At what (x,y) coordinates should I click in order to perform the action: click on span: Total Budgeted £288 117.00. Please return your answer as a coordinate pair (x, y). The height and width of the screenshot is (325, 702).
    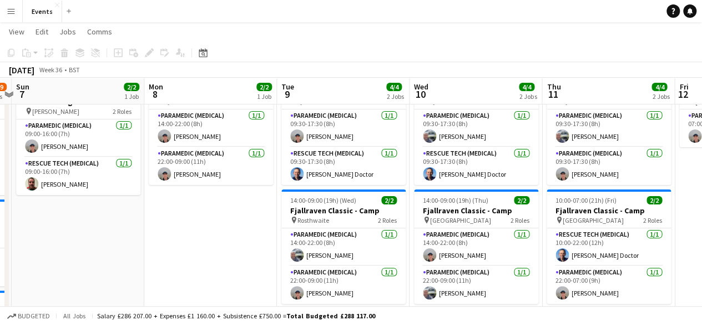
    Looking at the image, I should click on (331, 315).